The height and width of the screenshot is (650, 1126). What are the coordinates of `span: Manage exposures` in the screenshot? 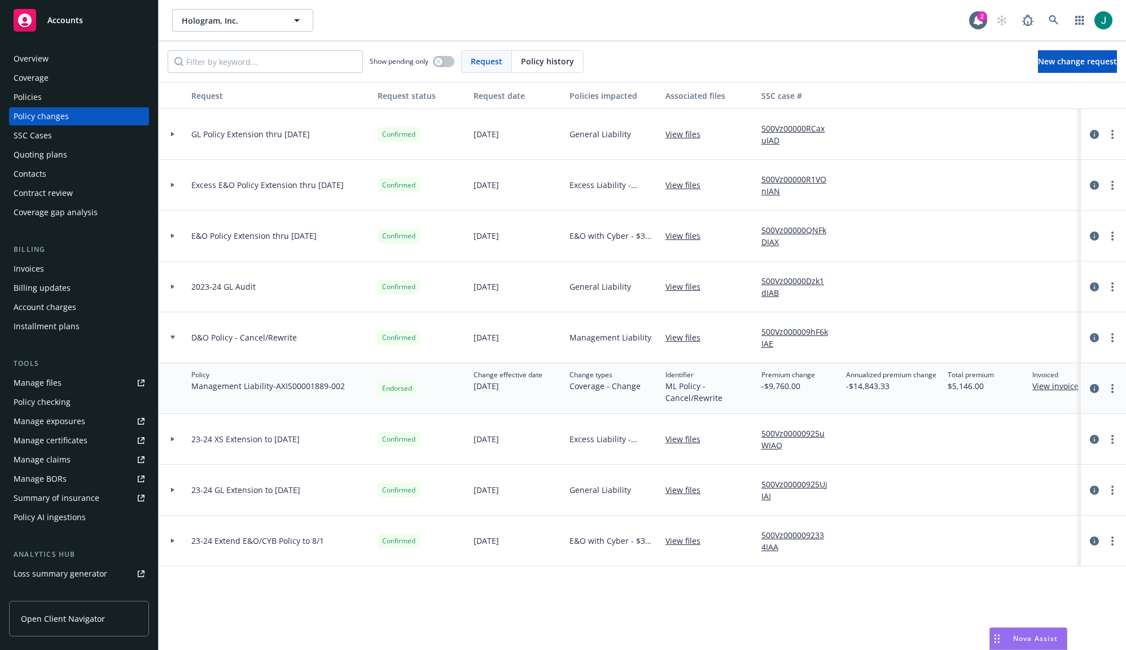 It's located at (79, 421).